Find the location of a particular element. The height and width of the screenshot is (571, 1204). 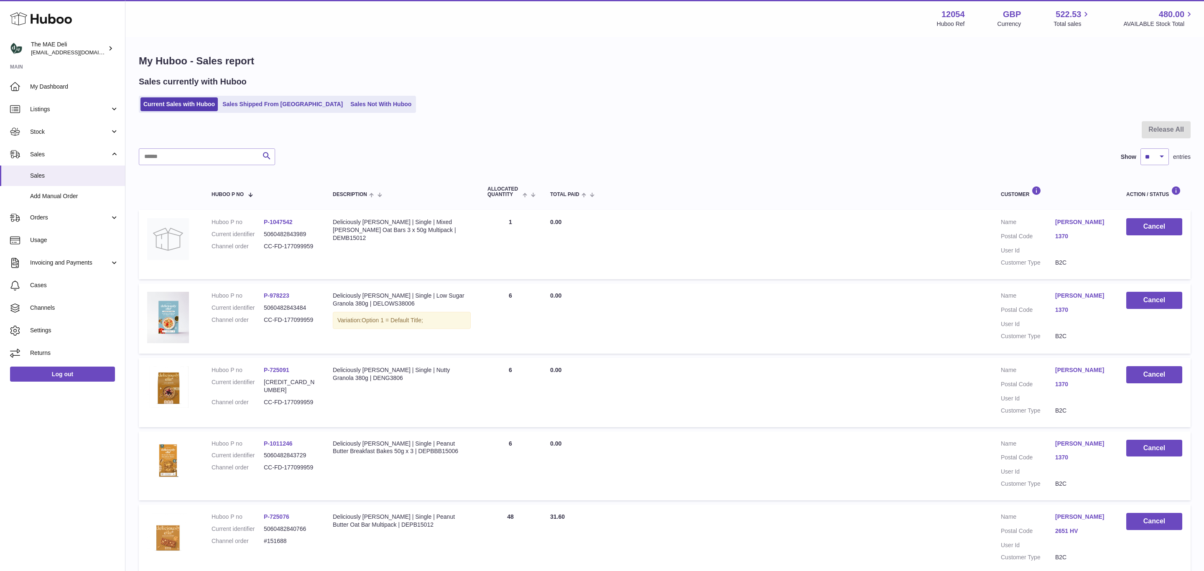

span: 522.53 is located at coordinates (1068, 14).